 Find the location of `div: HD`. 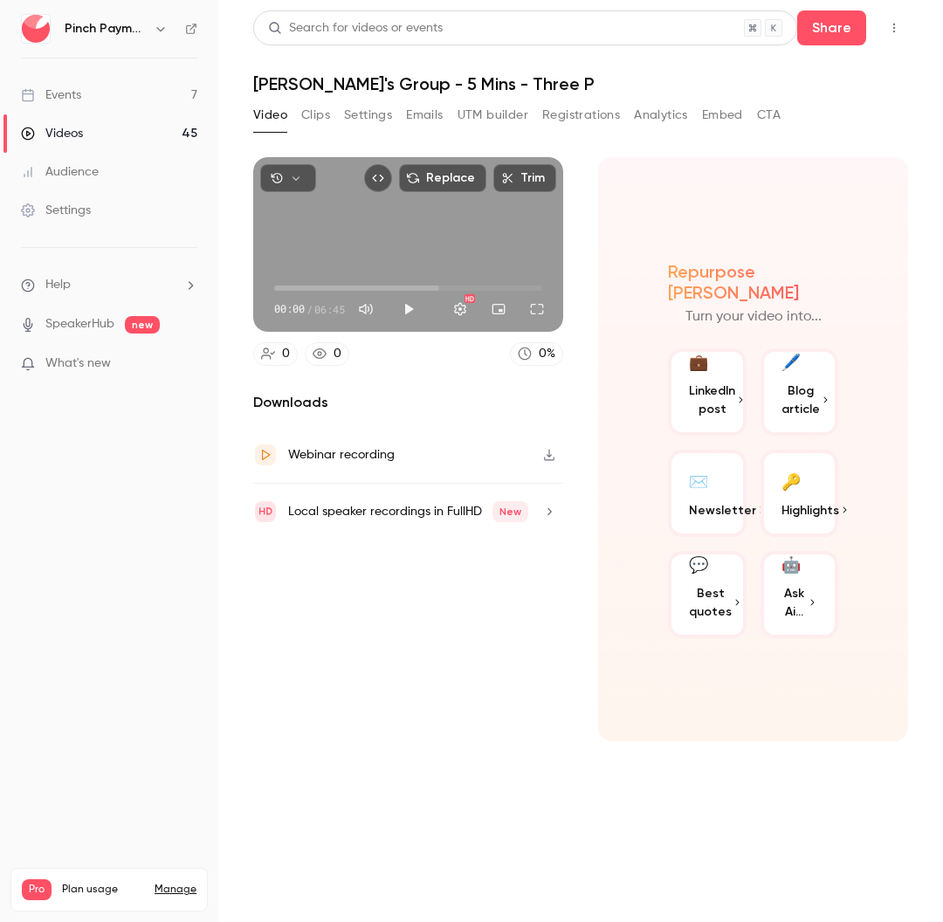

div: HD is located at coordinates (470, 299).